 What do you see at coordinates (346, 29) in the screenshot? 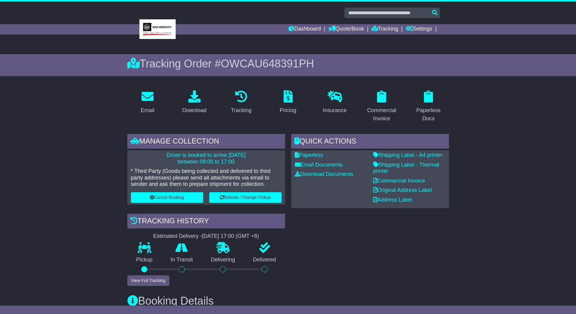
I see `a: Quote/Book` at bounding box center [346, 29].